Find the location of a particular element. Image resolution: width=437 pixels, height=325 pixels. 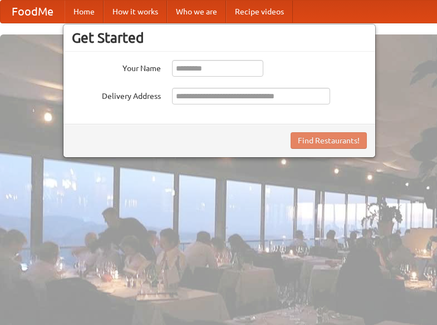

label: Your Name is located at coordinates (116, 67).